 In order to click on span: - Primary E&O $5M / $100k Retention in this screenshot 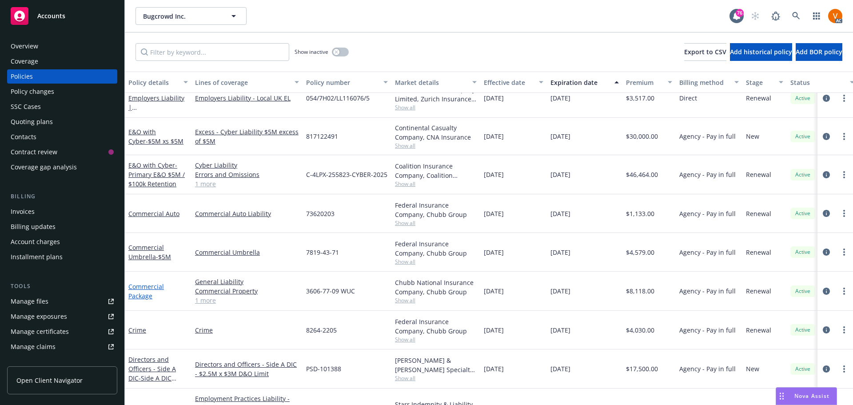, I will do `click(156, 174)`.